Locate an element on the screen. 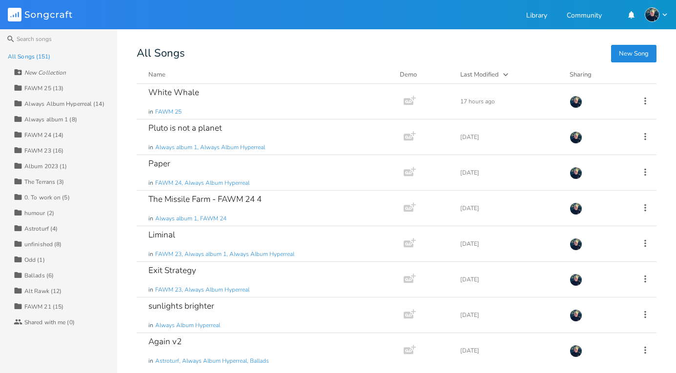  button: Name is located at coordinates (268, 75).